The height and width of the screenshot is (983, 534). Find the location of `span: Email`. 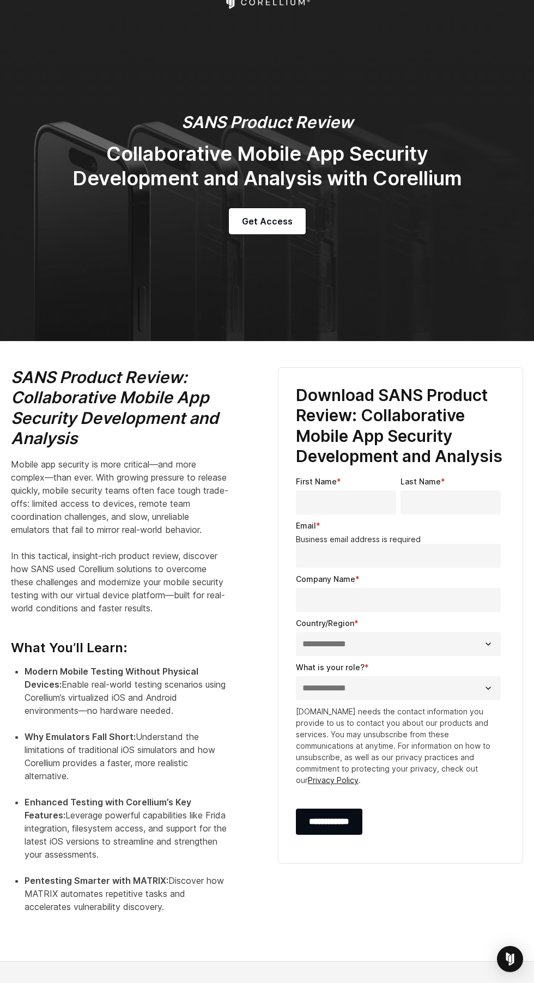

span: Email is located at coordinates (306, 525).